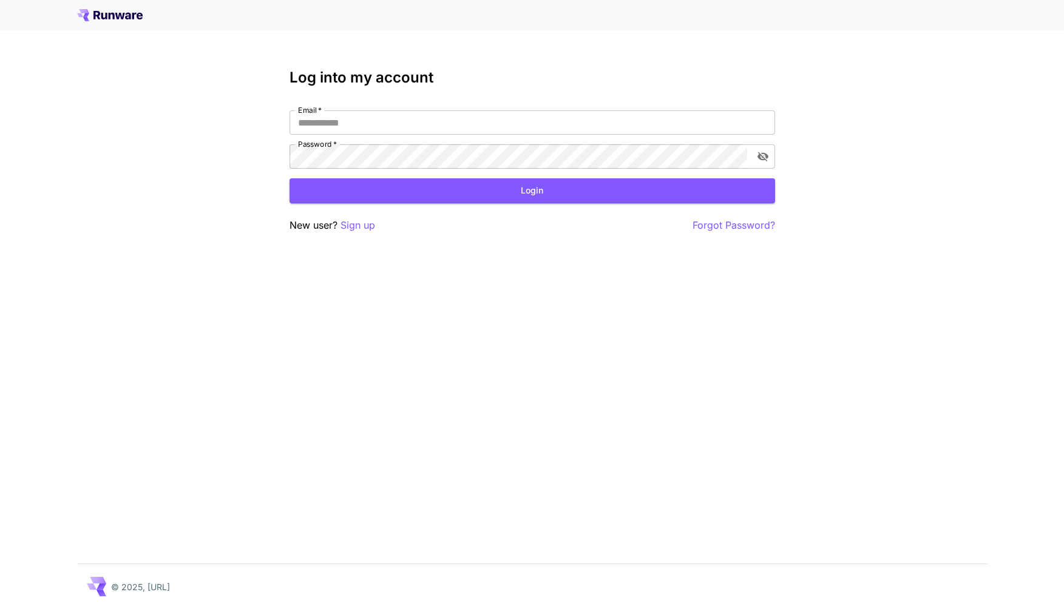  Describe the element at coordinates (734, 225) in the screenshot. I see `button: Forgot Password?` at that location.